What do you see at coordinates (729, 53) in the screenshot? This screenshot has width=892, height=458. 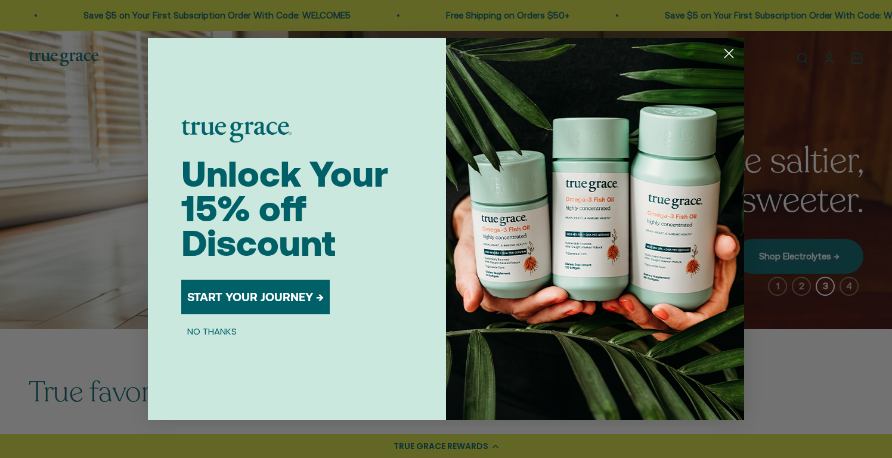 I see `button: Close dialog` at bounding box center [729, 53].